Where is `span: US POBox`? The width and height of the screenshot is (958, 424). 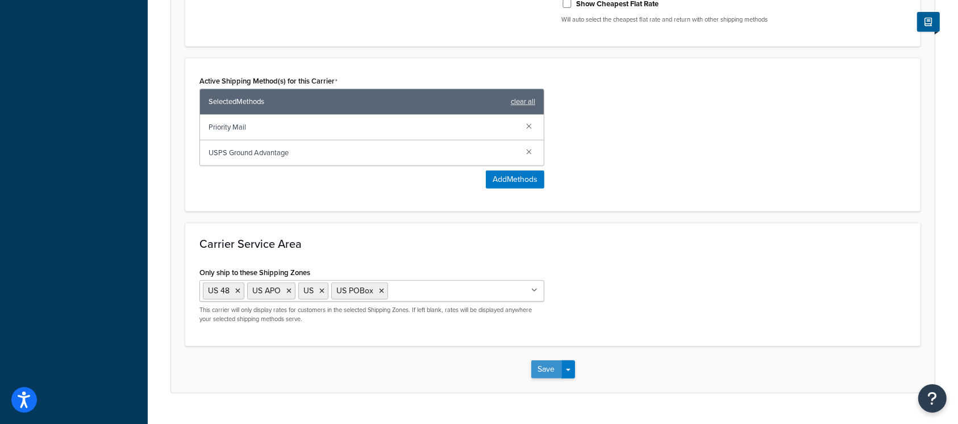
span: US POBox is located at coordinates (355, 290).